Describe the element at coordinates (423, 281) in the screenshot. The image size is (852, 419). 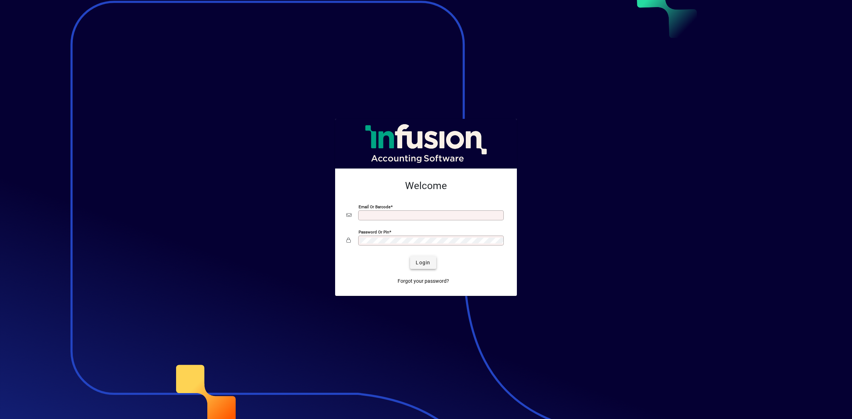
I see `a: Forgot your password?` at that location.